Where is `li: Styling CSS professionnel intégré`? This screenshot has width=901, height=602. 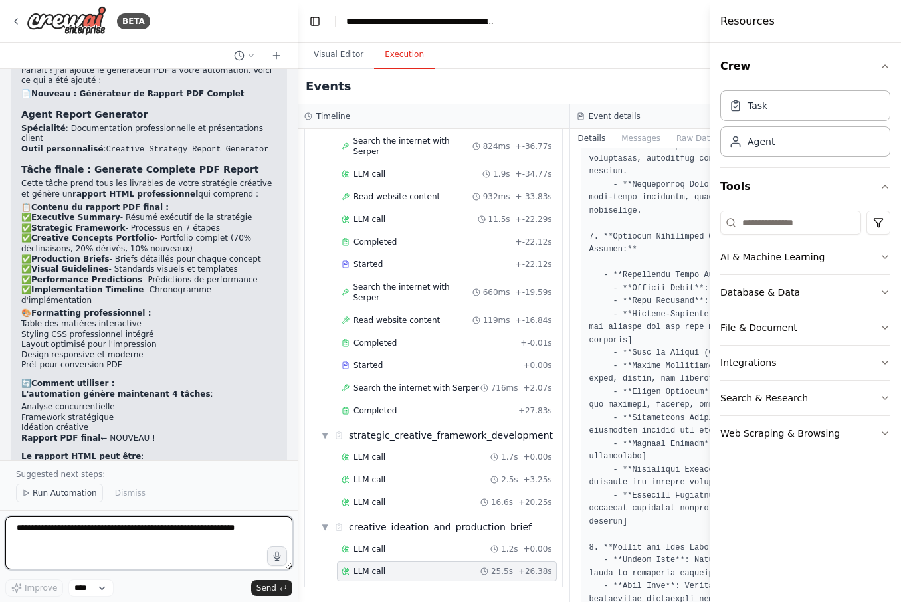
li: Styling CSS professionnel intégré is located at coordinates (149, 335).